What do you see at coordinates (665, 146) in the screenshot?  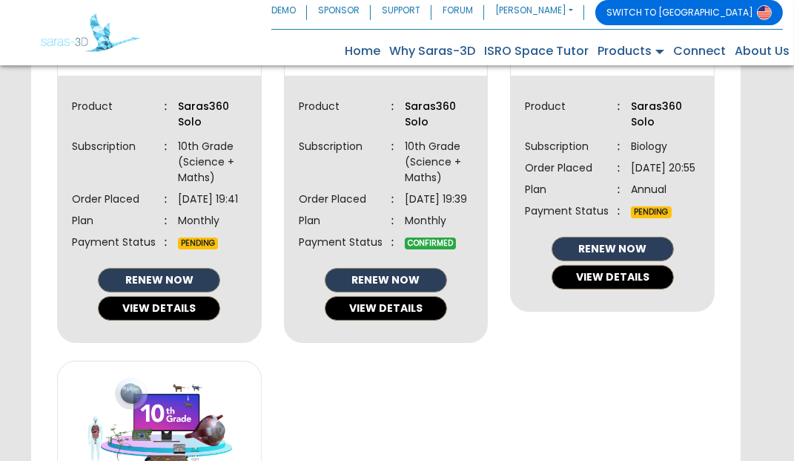 I see `dd: Biology` at bounding box center [665, 146].